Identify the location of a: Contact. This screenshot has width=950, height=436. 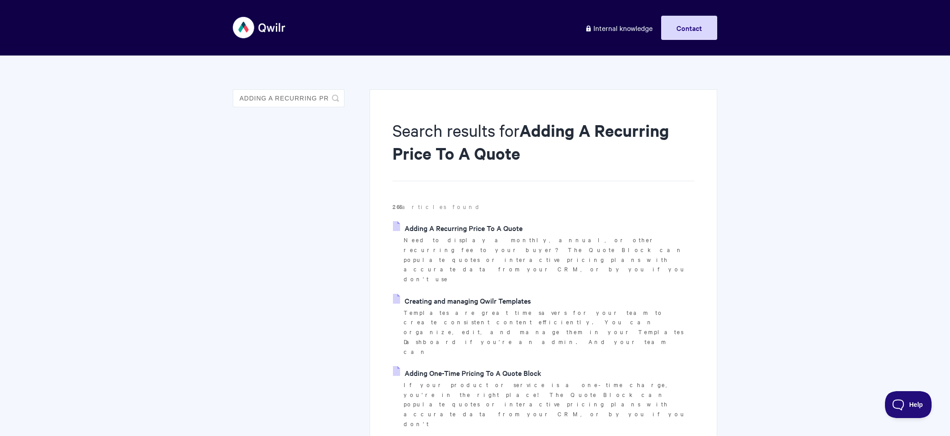
(689, 28).